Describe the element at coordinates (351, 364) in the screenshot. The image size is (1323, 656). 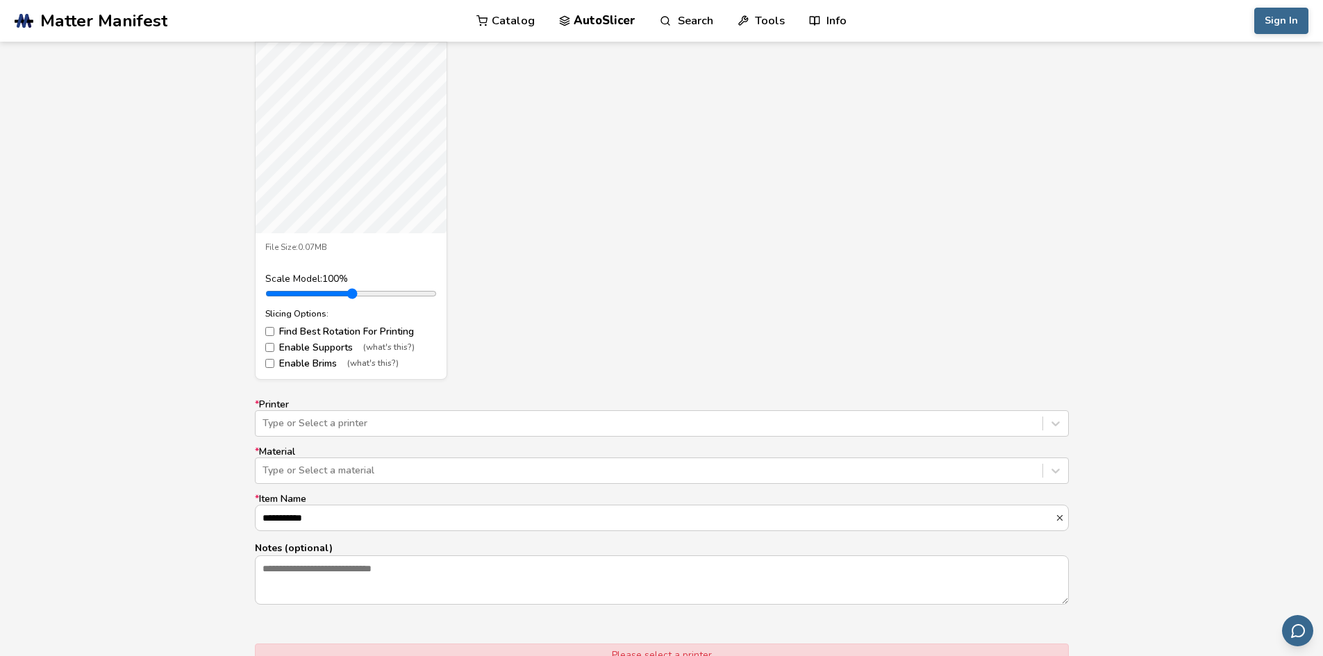
I see `label: Enable Brims` at that location.